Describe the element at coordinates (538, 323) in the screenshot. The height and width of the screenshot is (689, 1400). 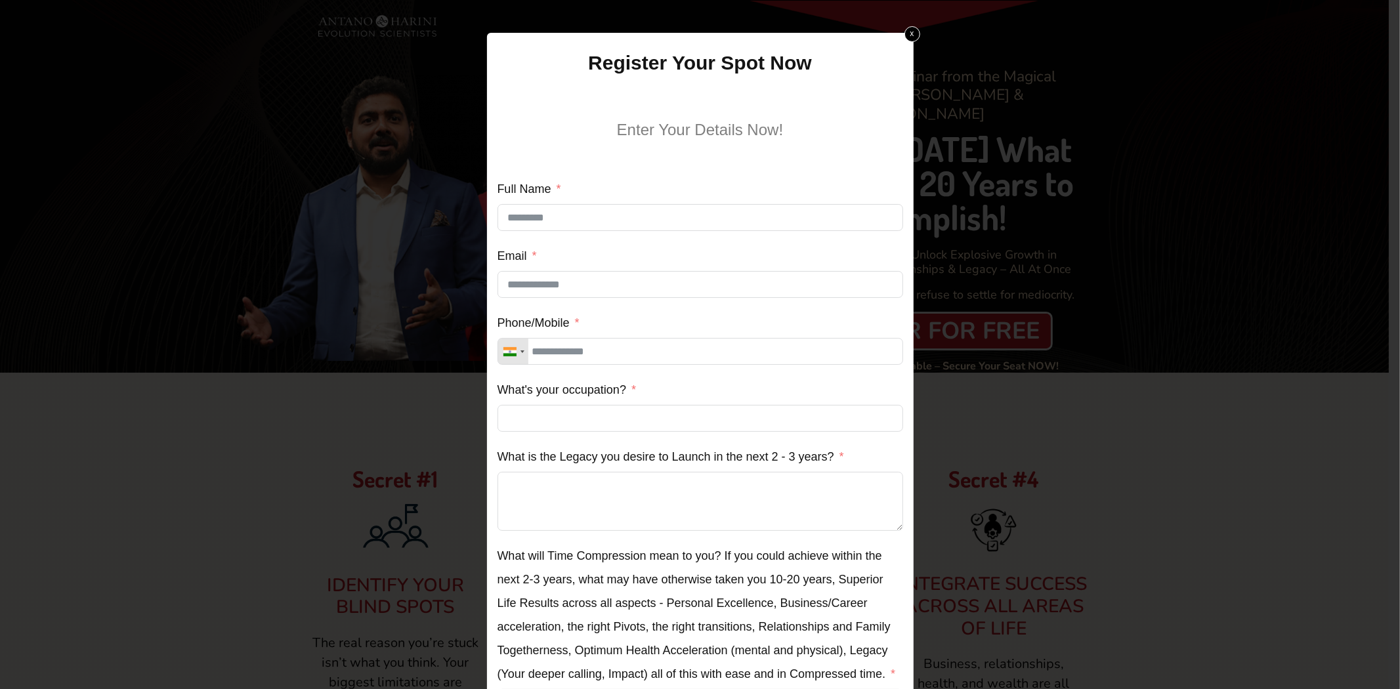
I see `label: Phone/Mobile` at that location.